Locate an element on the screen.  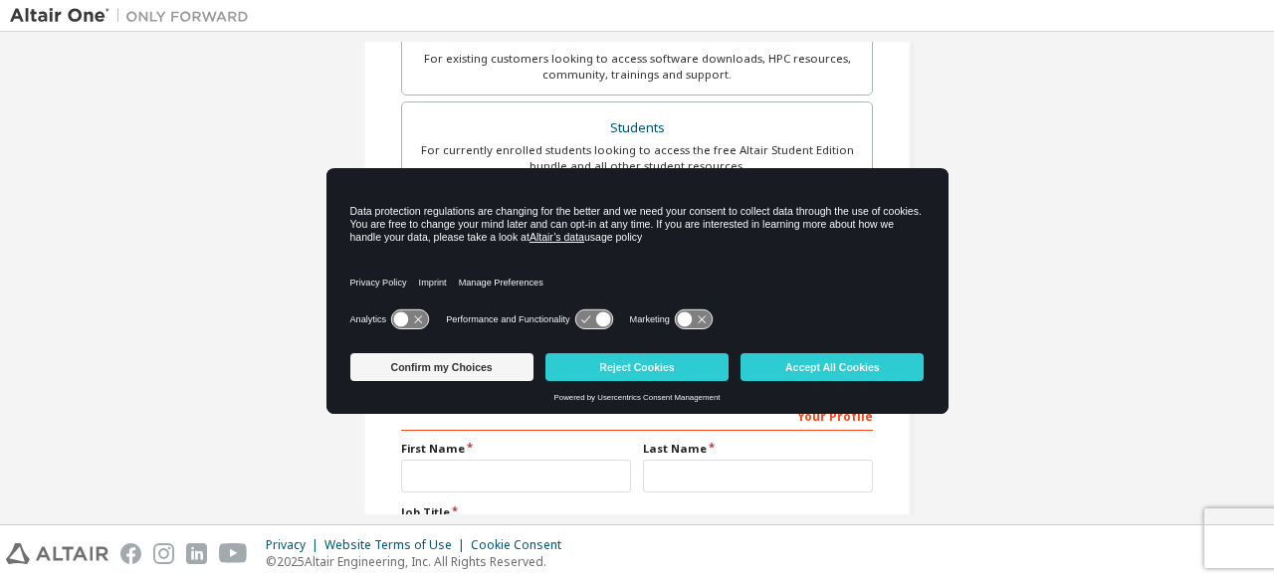
div: Privacy is located at coordinates (295, 545).